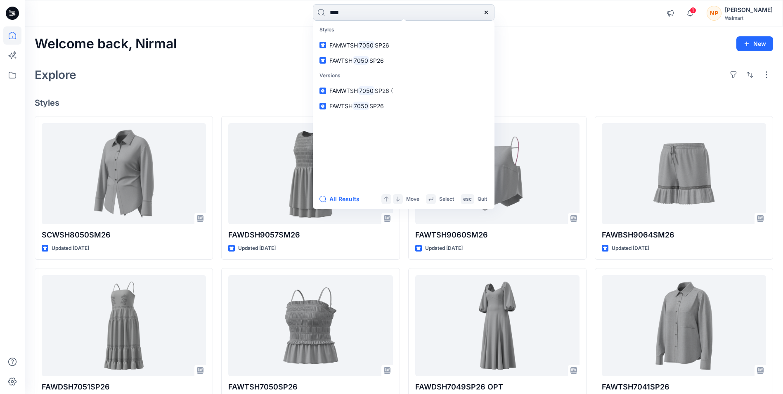 The image size is (783, 394). Describe the element at coordinates (403, 103) in the screenshot. I see `h4: Styles` at that location.